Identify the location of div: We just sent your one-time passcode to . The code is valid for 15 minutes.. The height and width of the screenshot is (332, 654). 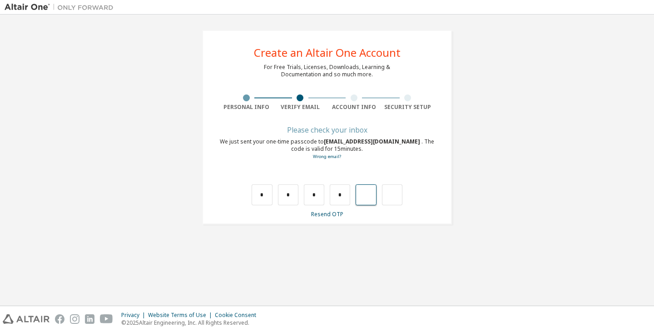
(327, 149).